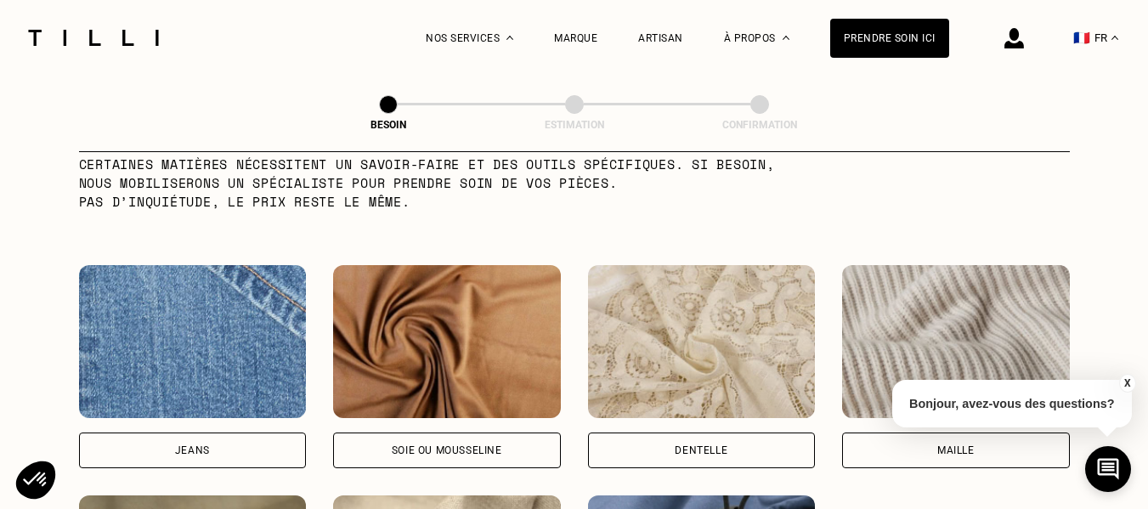 The height and width of the screenshot is (509, 1148). What do you see at coordinates (444, 183) in the screenshot?
I see `p: Certaines matières nécessitent un savoir-faire et des outils spécifiques. Si besoin, nous mobilis...` at bounding box center [444, 183].